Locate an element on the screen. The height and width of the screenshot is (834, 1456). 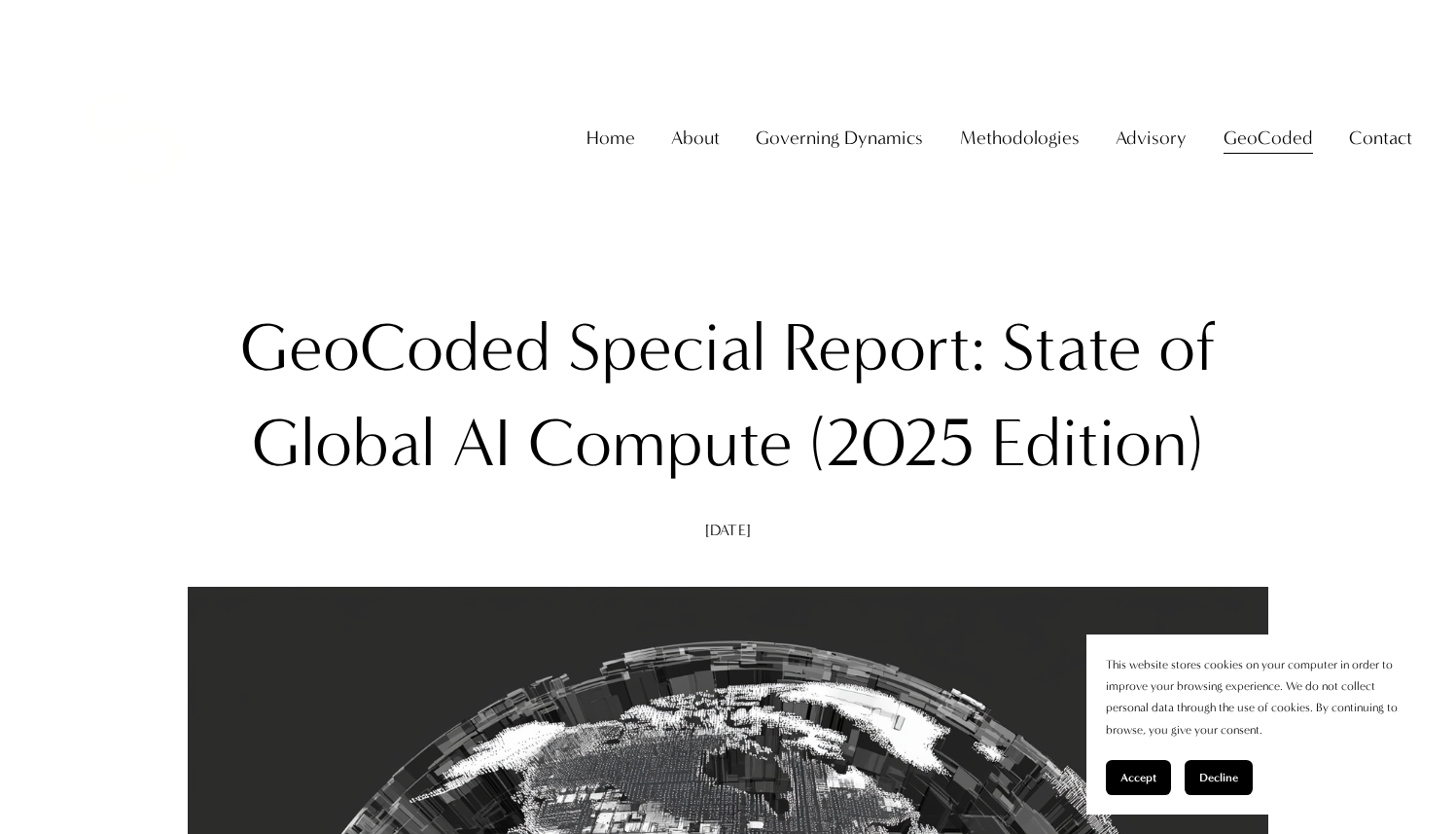
button: Accept is located at coordinates (1139, 777).